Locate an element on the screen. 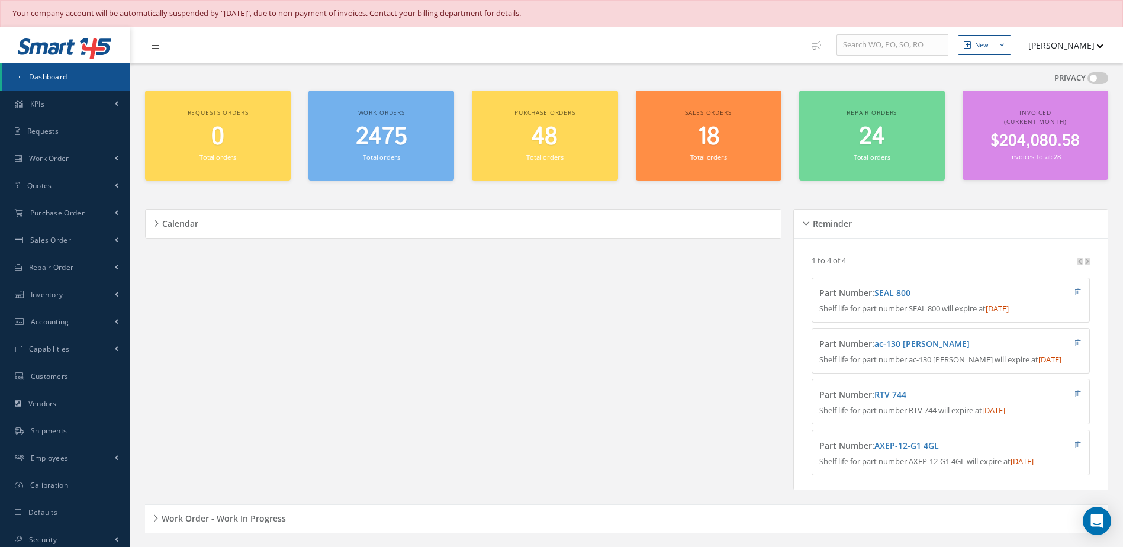  span: Sales Order is located at coordinates (50, 240).